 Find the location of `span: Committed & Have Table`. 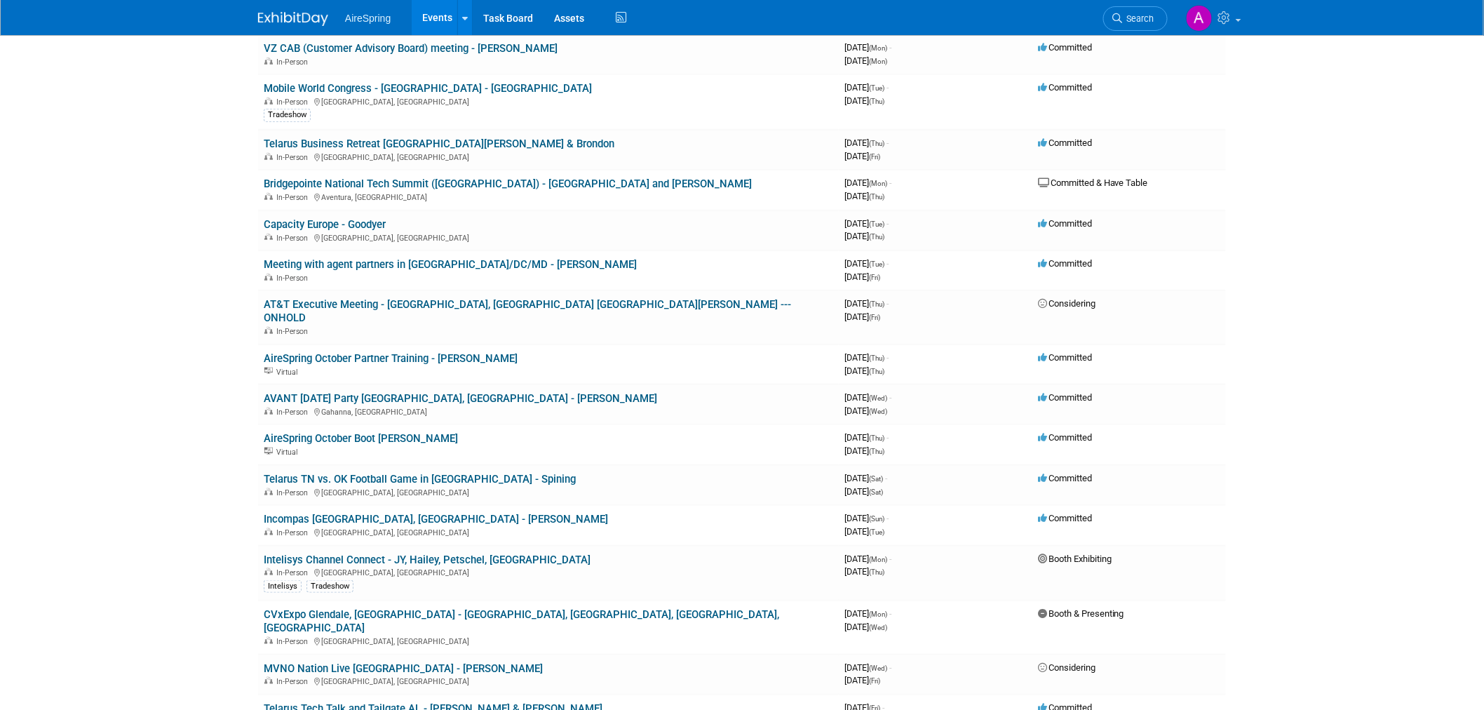

span: Committed & Have Table is located at coordinates (1093, 182).